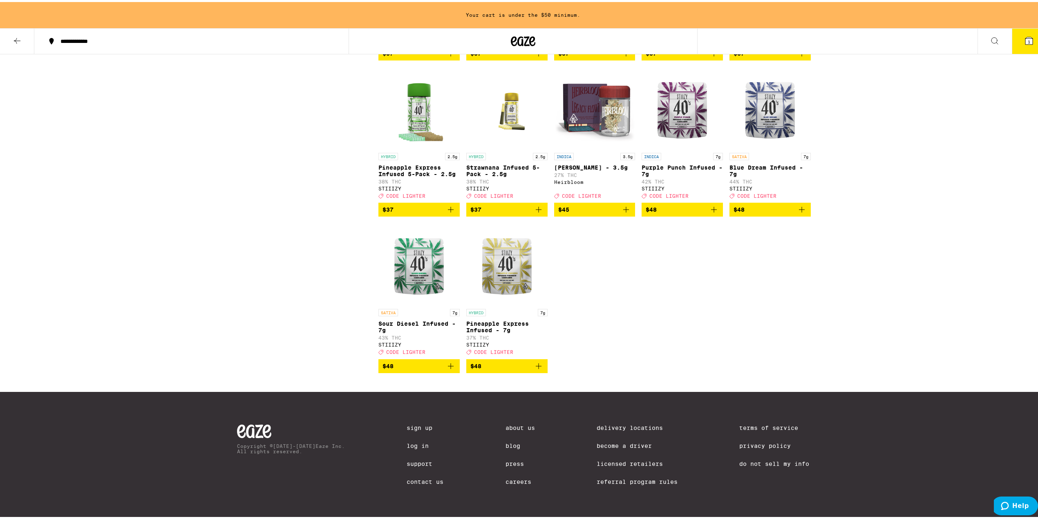 The width and height of the screenshot is (1038, 519). I want to click on img: STIIIZY - Sour Diesel Infused - 7g, so click(419, 262).